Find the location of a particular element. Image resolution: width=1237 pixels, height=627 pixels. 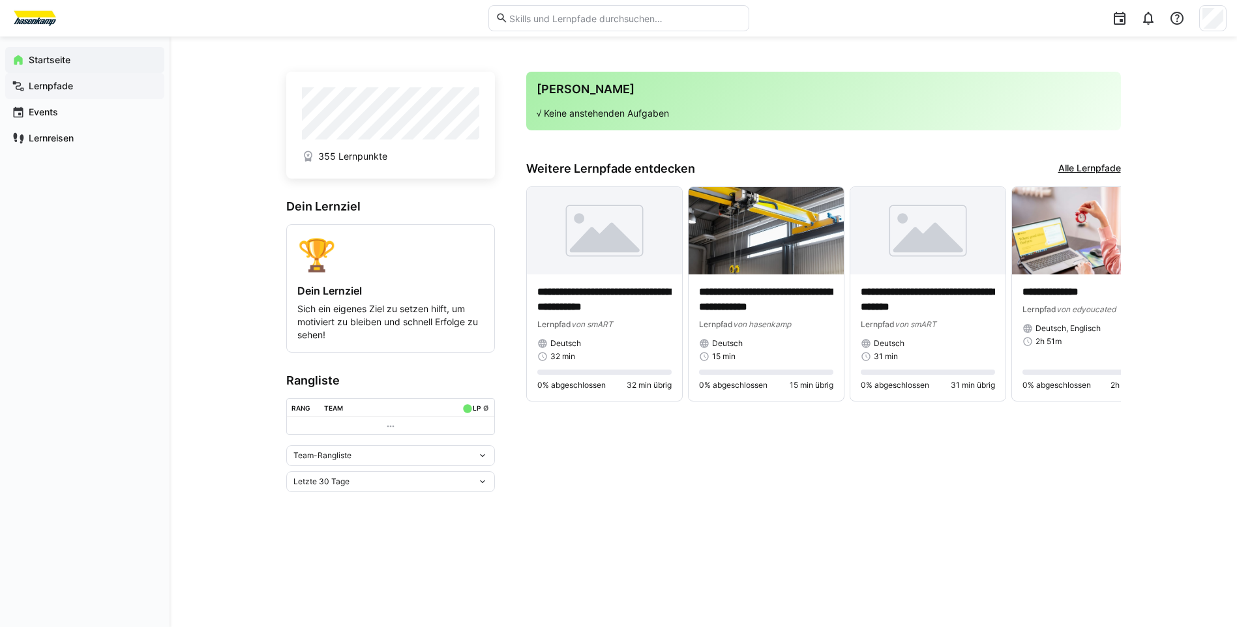

span: Letzte 30 Tage is located at coordinates (322, 482).